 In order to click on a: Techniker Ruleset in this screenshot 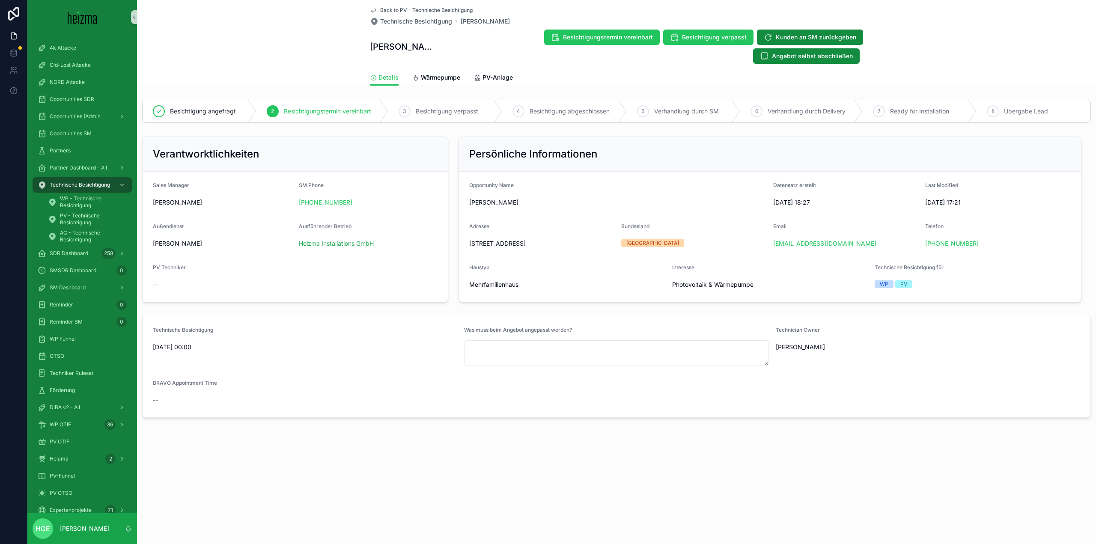, I will do `click(82, 373)`.